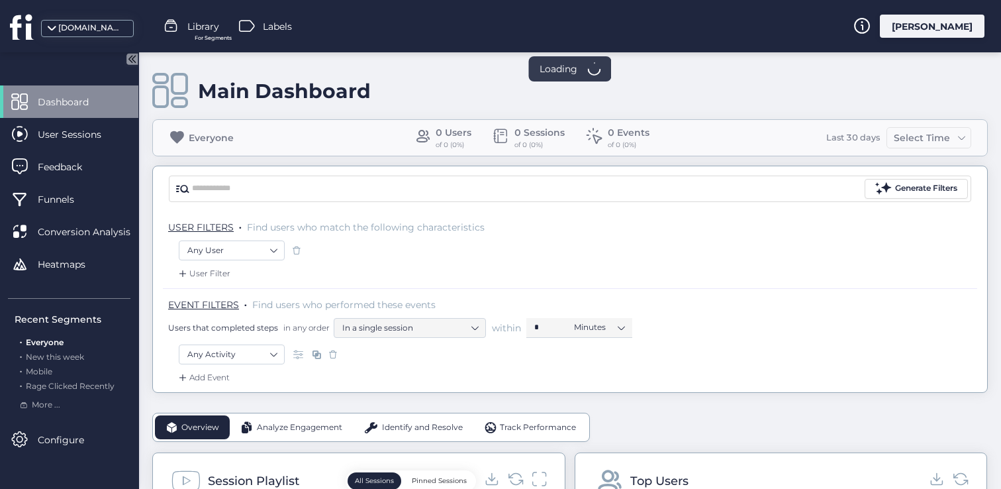 Image resolution: width=1001 pixels, height=489 pixels. I want to click on span: Find users who performed these events, so click(344, 305).